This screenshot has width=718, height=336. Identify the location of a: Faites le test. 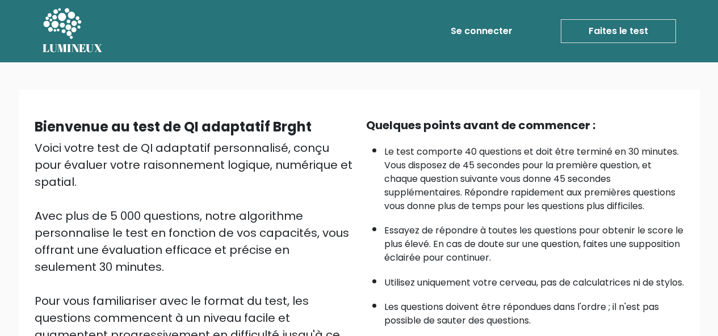
(618, 31).